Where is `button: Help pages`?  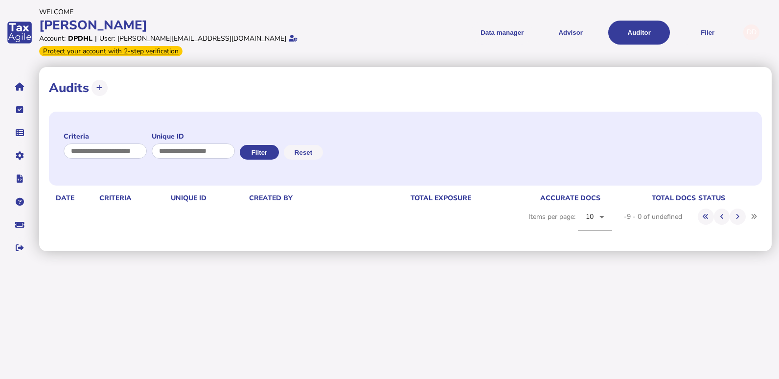 button: Help pages is located at coordinates (20, 202).